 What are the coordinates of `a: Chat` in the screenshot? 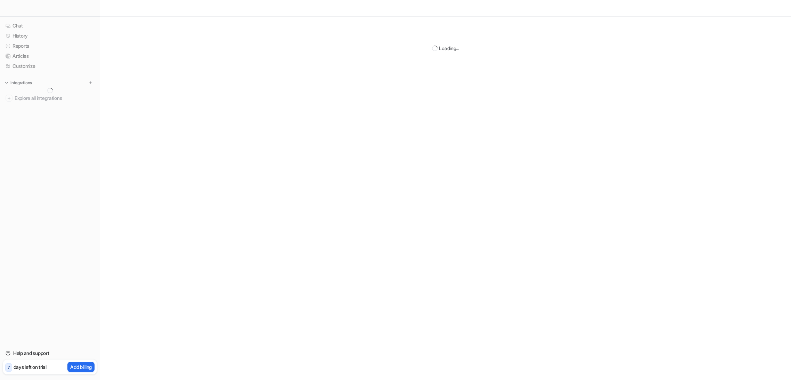 It's located at (50, 26).